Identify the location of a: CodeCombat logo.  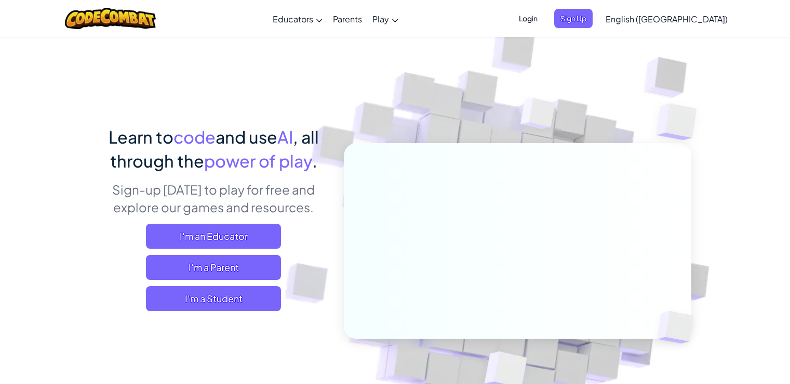
(110, 18).